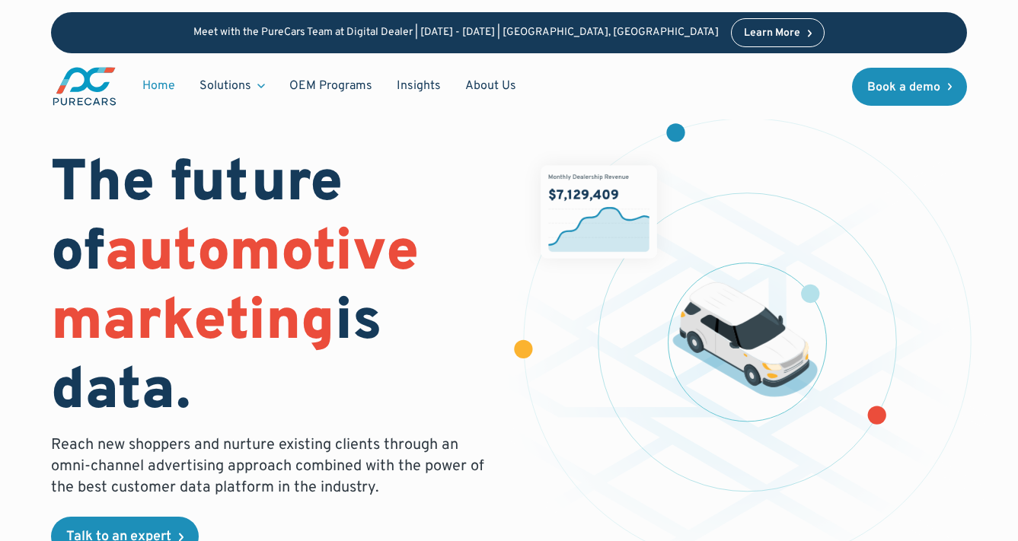  I want to click on img: chart showing monthly dealership revenue of $7m, so click(598, 212).